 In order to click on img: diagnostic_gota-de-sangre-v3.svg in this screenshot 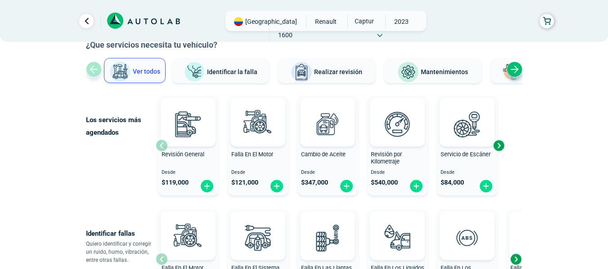, I will do `click(397, 238)`.